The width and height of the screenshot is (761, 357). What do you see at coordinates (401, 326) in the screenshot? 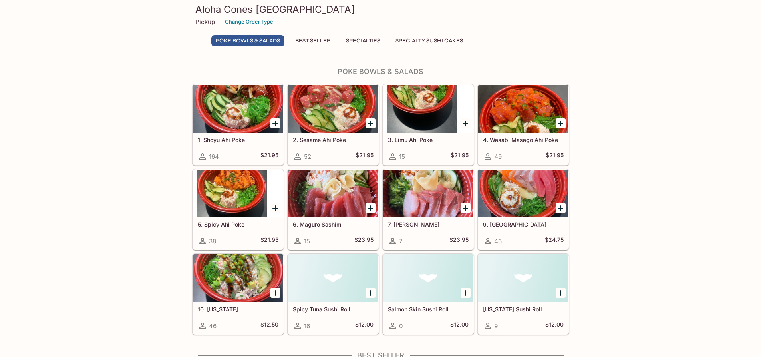
I see `span: 0` at bounding box center [401, 326].